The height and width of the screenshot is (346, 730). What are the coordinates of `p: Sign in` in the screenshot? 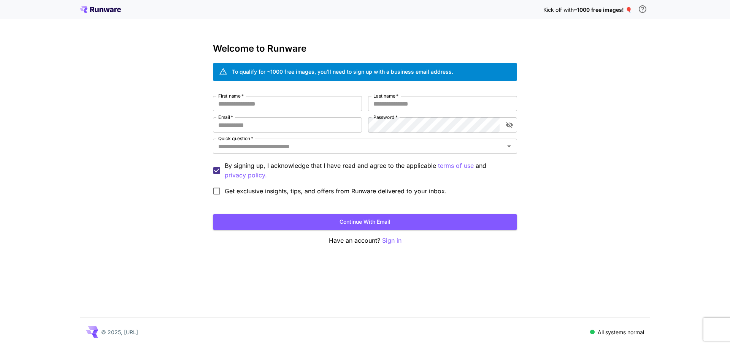 It's located at (392, 241).